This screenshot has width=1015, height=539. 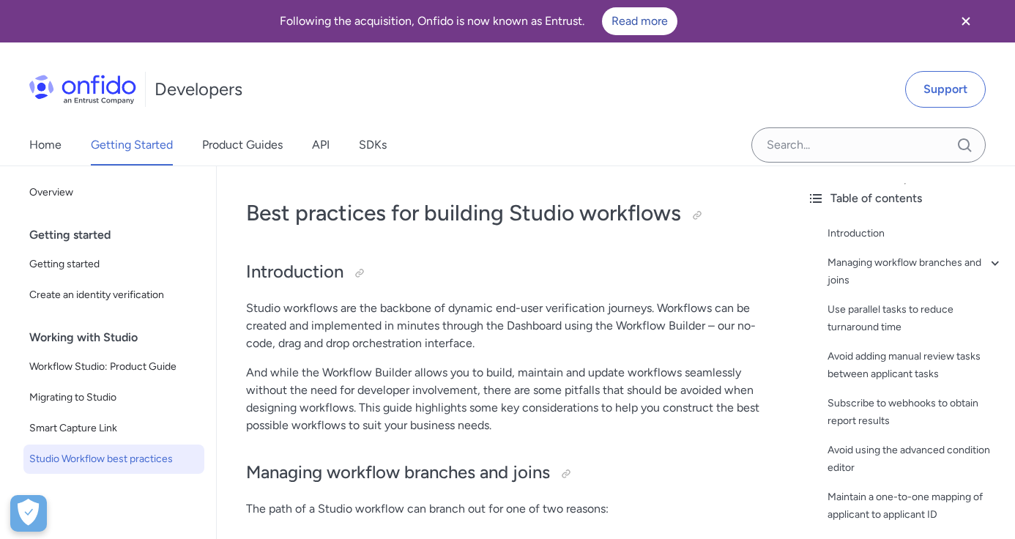 What do you see at coordinates (506, 326) in the screenshot?
I see `p: Studio workflows are the backbone of dynamic end-user verification journeys. Workflows can be cre...` at bounding box center [506, 326].